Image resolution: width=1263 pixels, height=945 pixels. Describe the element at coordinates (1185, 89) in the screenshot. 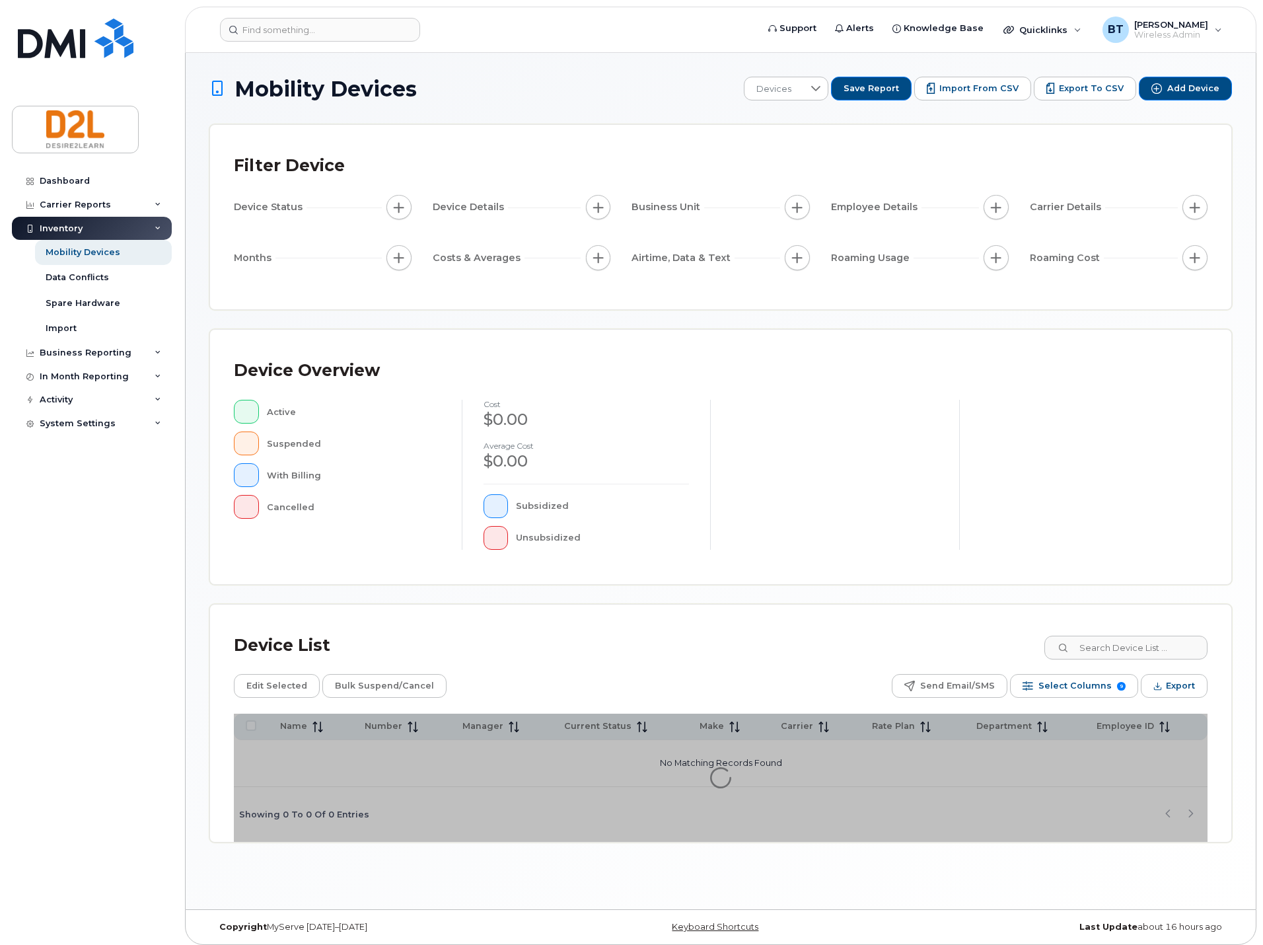

I see `a: Add Device` at that location.